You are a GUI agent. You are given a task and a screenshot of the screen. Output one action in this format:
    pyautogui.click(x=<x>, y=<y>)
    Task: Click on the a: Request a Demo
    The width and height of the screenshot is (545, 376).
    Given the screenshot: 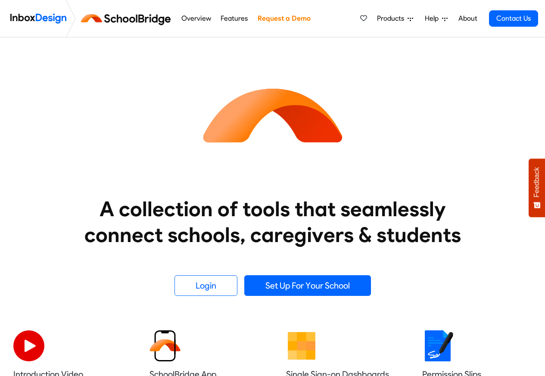 What is the action you would take?
    pyautogui.click(x=284, y=19)
    